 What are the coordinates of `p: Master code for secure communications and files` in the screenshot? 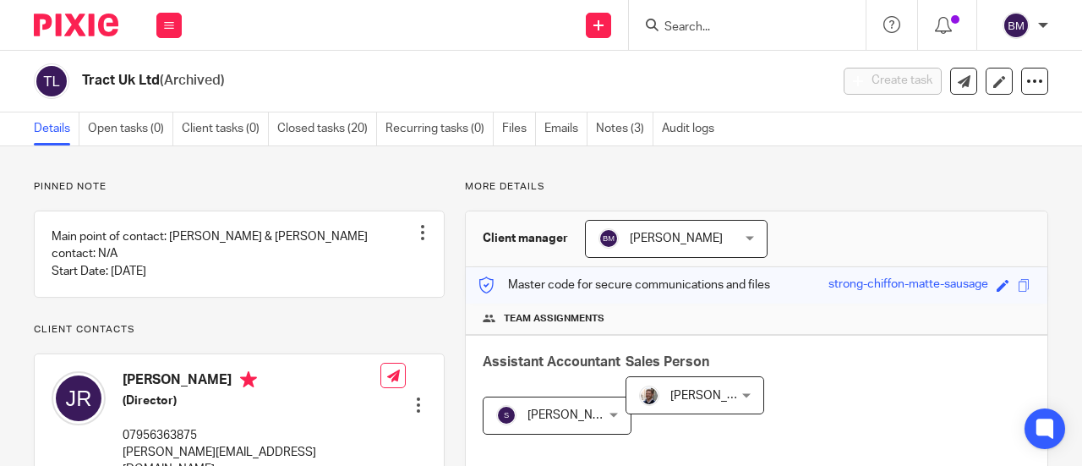 It's located at (624, 285).